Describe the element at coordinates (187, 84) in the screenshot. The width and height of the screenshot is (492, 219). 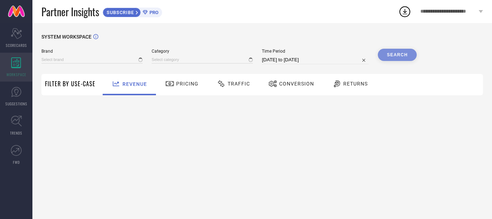
I see `span: Pricing` at that location.